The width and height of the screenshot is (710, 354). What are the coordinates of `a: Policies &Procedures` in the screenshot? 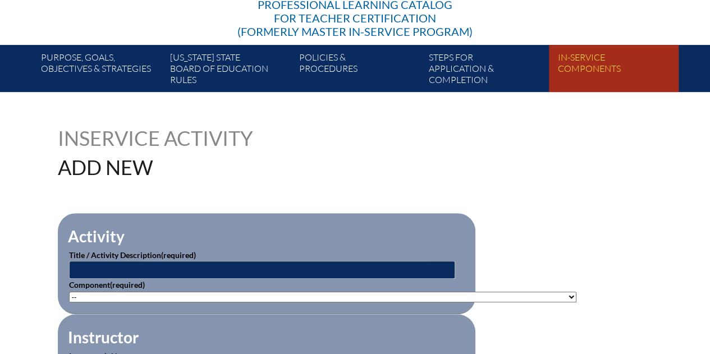 It's located at (359, 71).